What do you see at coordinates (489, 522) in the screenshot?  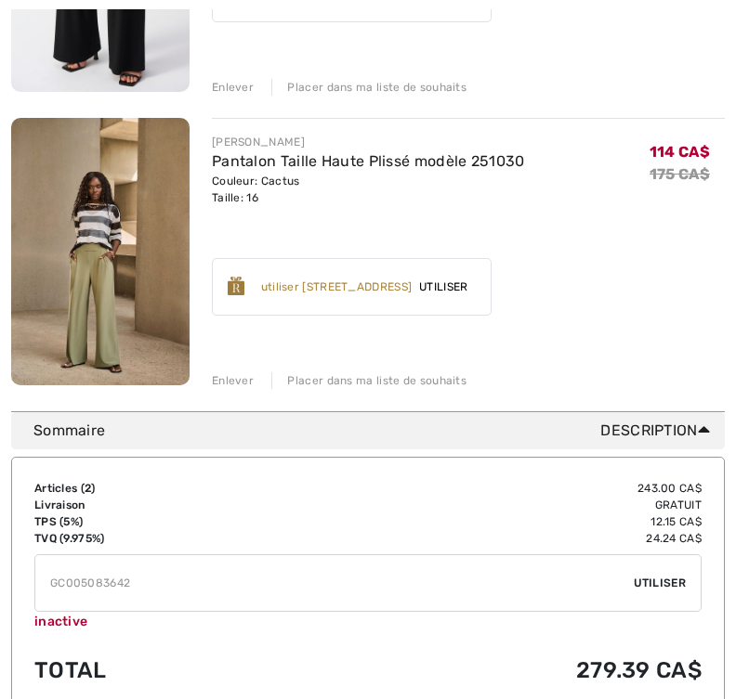 I see `td: 12.15 CA$` at bounding box center [489, 522].